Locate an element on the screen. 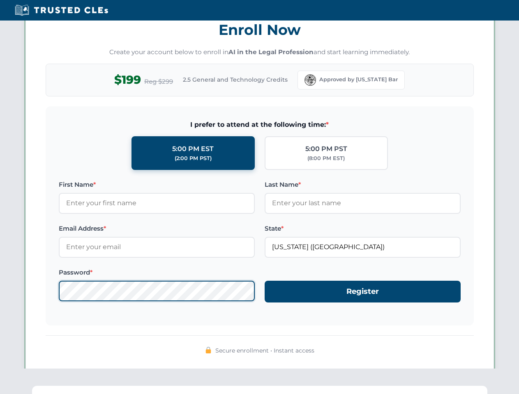  strong: AI in the Legal Profession is located at coordinates (271, 52).